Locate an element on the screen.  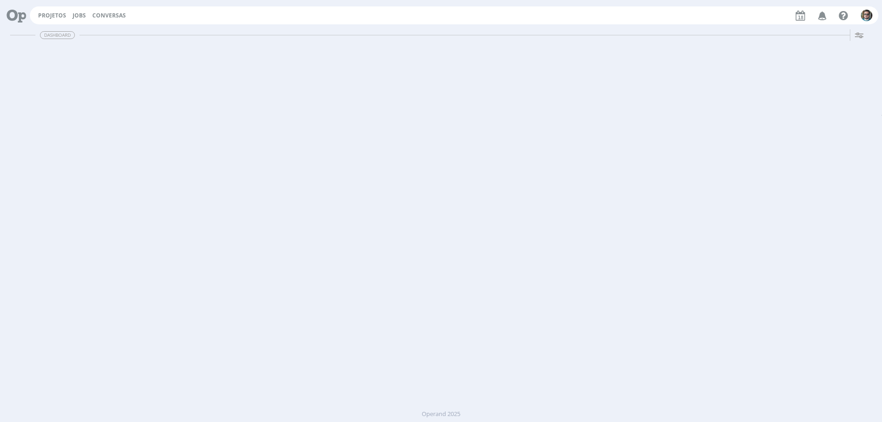
a: Conversas is located at coordinates (109, 15).